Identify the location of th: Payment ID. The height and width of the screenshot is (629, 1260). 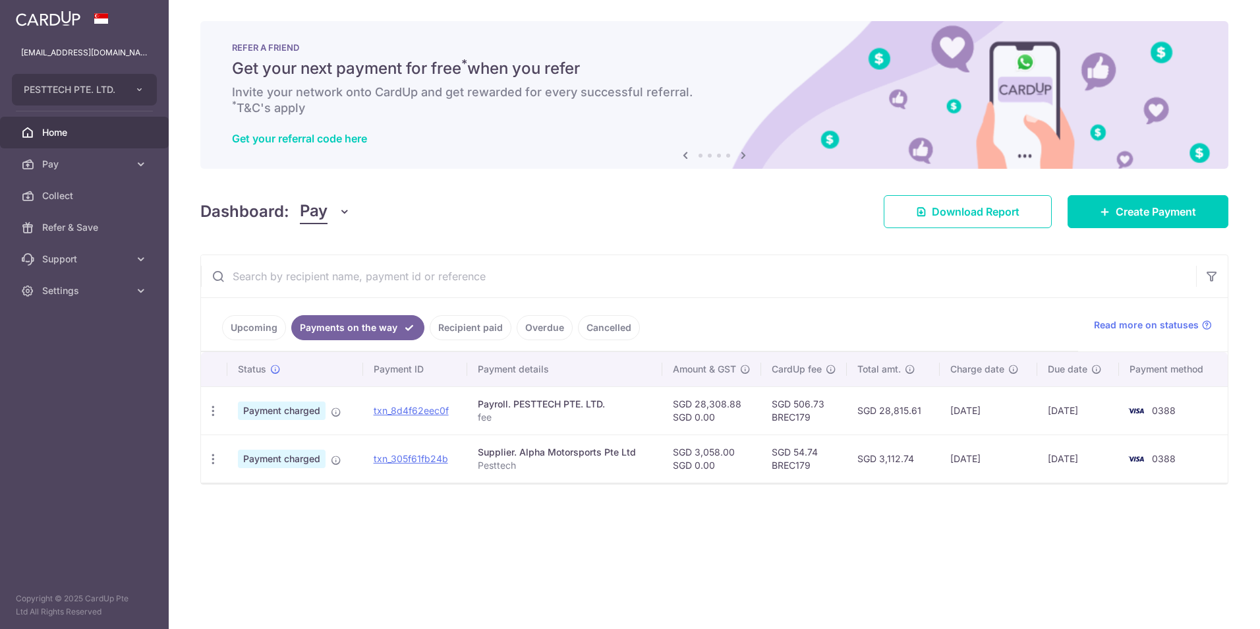
(415, 369).